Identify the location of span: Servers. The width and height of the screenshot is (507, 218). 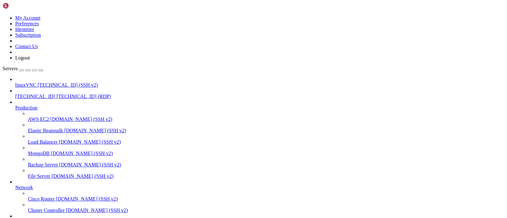
(10, 68).